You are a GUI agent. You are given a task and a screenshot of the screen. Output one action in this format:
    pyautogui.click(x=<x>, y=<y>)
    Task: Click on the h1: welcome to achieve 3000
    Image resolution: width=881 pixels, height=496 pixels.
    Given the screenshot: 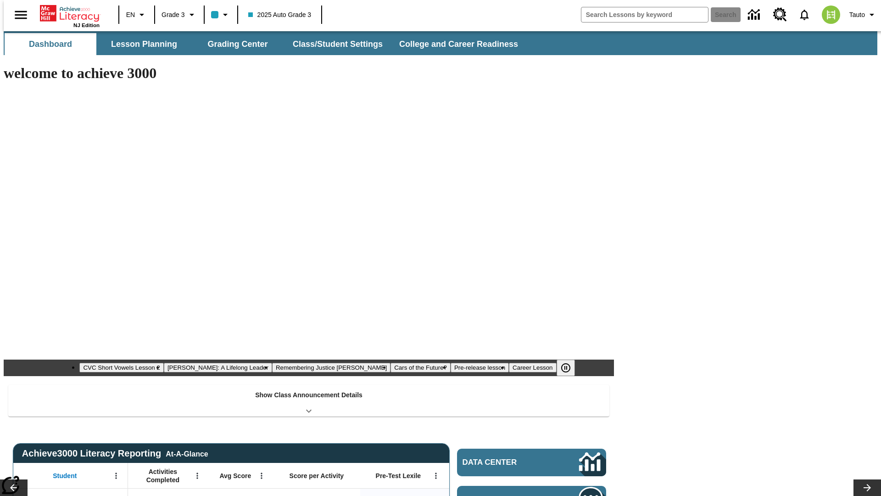 What is the action you would take?
    pyautogui.click(x=309, y=73)
    